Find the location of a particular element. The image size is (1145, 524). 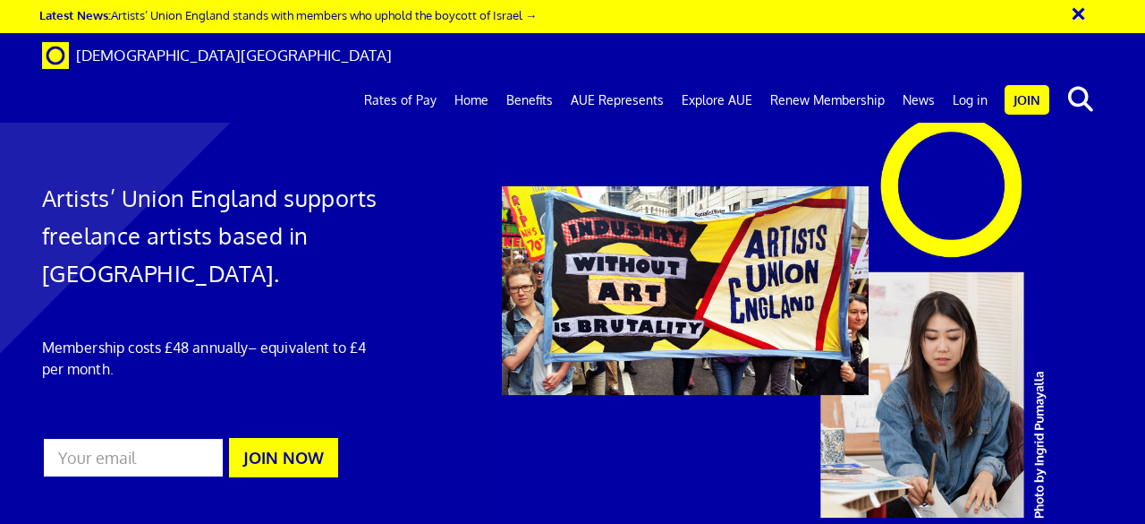

a: Join is located at coordinates (1027, 99).